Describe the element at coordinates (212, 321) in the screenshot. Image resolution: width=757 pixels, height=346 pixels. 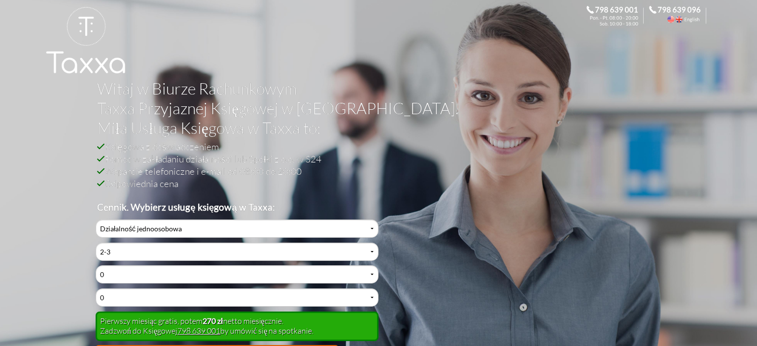
I see `b: 270 zł` at that location.